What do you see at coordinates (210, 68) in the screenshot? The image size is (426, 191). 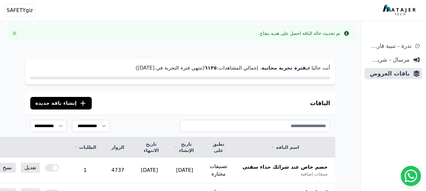 I see `strong: ٦١۳٥` at bounding box center [210, 68].